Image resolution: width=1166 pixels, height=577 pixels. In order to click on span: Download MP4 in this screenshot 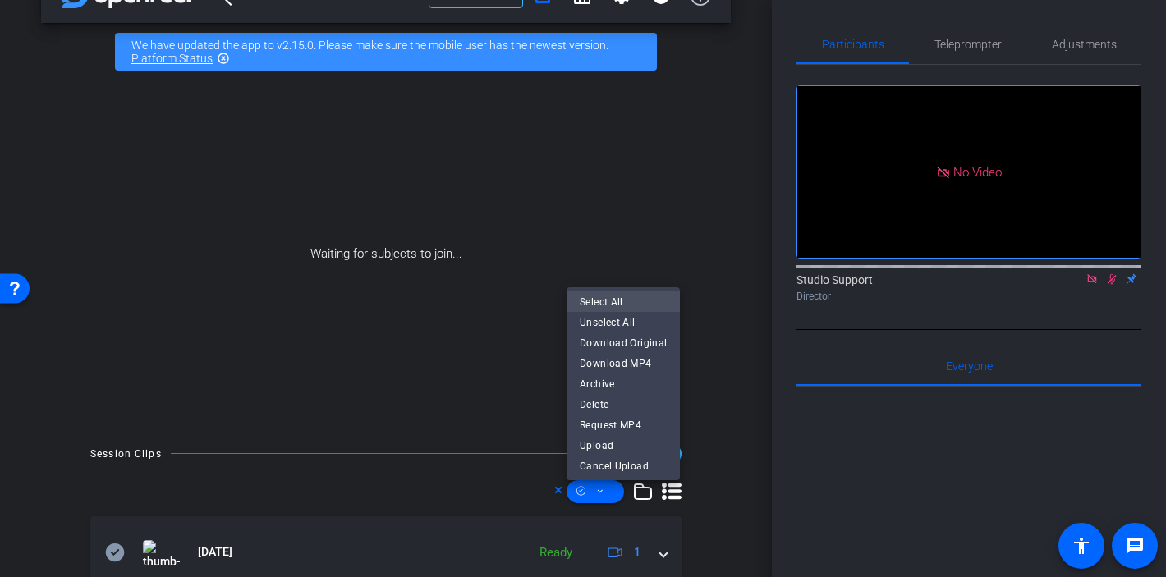, I will do `click(623, 364)`.